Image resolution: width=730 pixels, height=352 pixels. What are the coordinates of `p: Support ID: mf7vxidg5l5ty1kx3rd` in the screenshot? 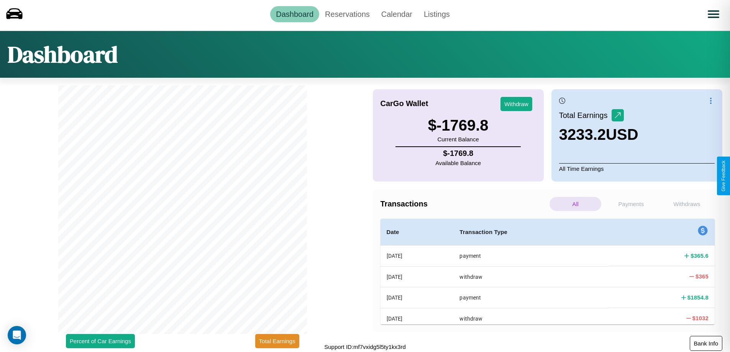 It's located at (365, 347).